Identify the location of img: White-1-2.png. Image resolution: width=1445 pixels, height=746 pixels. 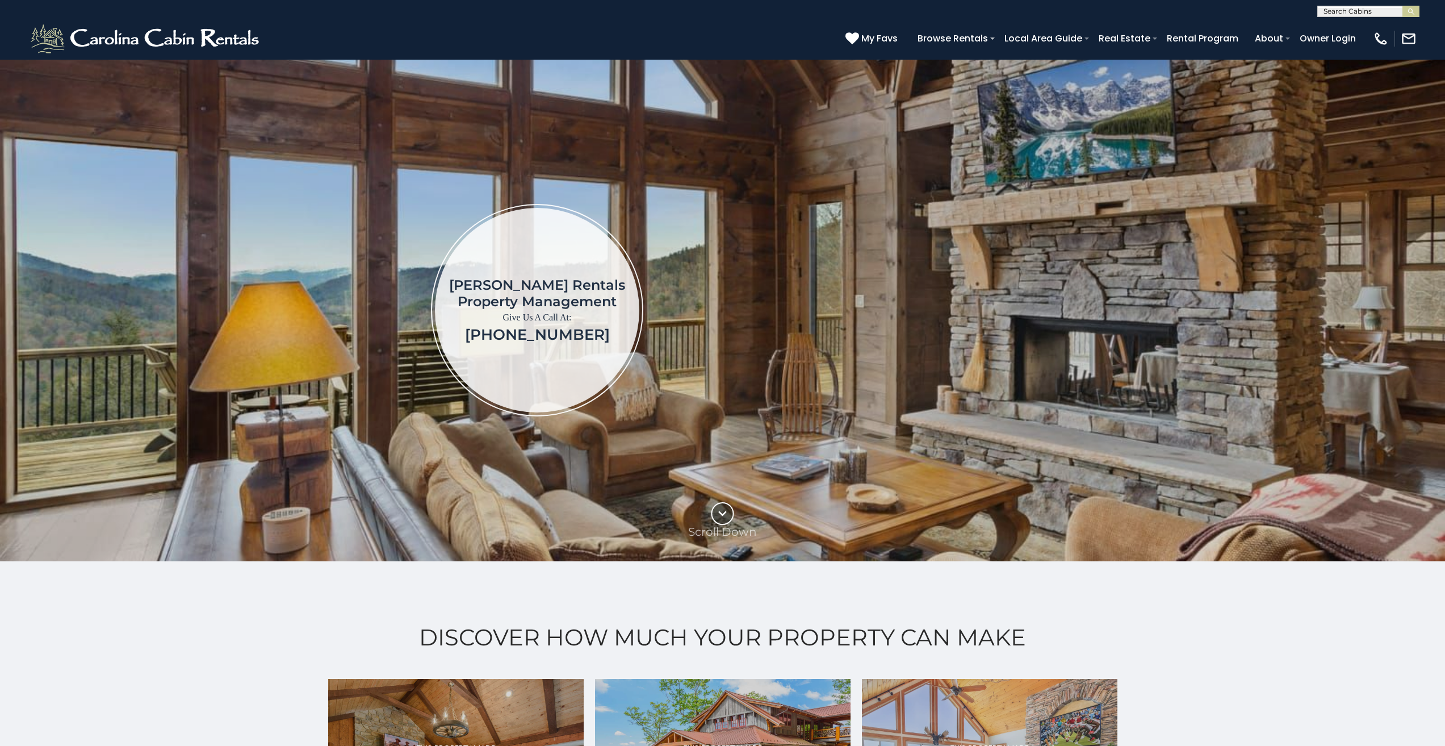
(146, 39).